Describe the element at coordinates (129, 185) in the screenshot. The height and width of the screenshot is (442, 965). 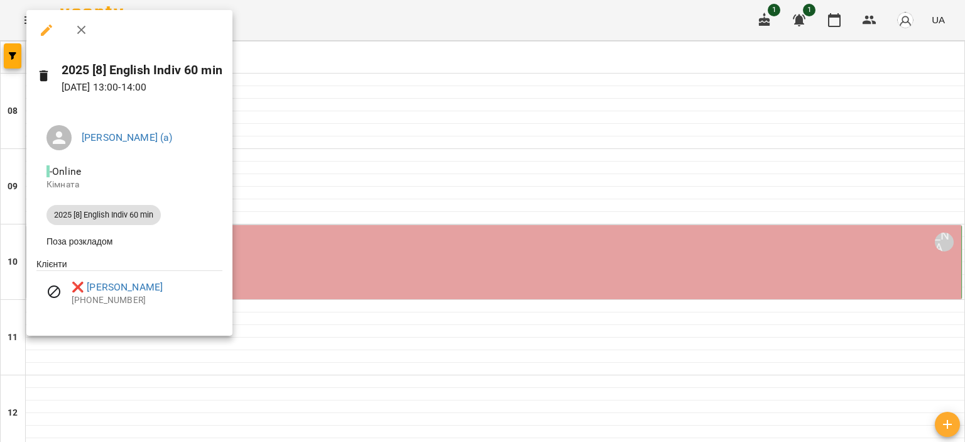
I see `p: Кімната` at that location.